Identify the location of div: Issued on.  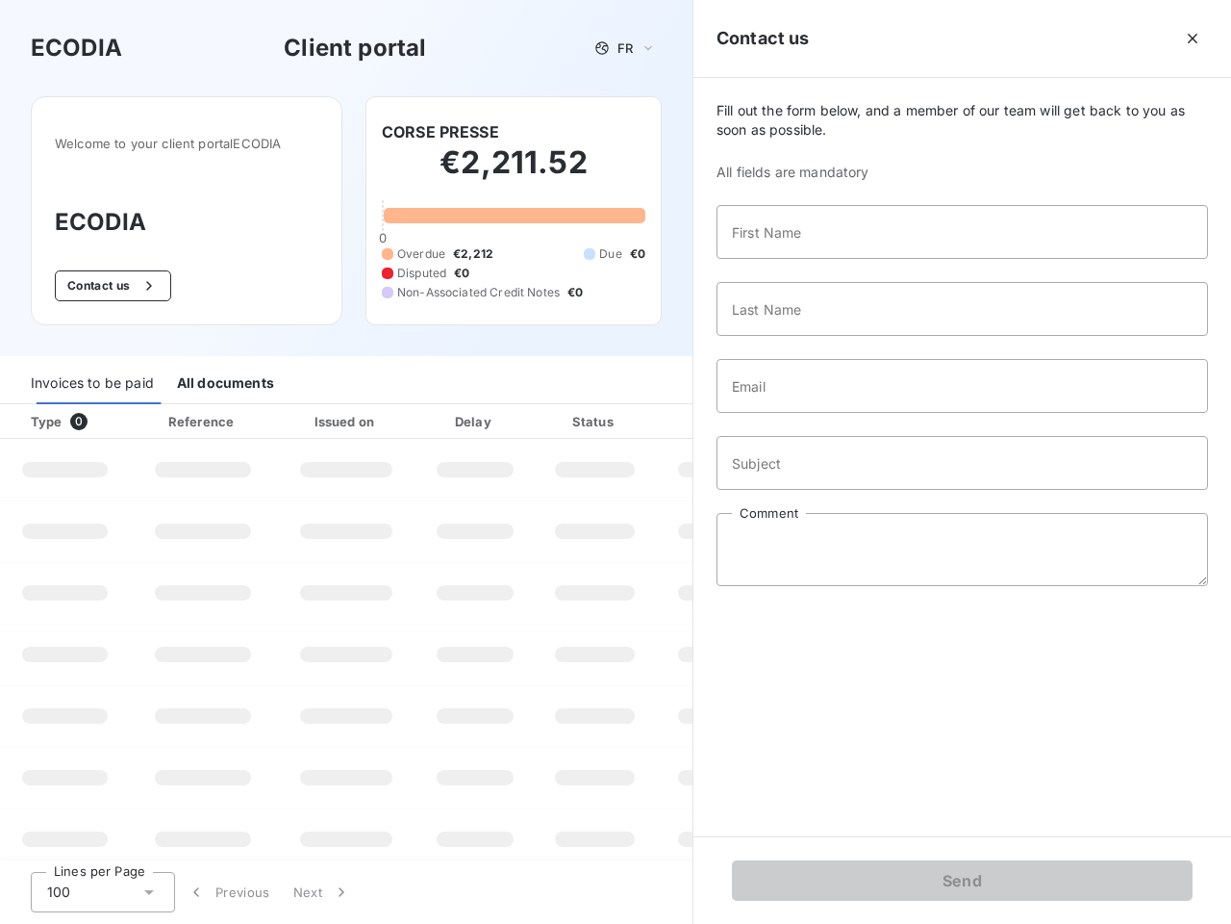
(346, 421).